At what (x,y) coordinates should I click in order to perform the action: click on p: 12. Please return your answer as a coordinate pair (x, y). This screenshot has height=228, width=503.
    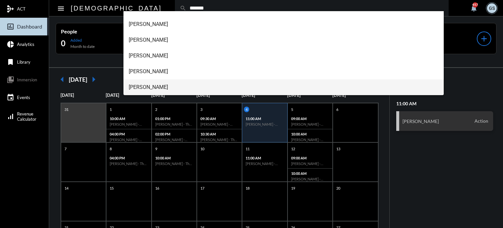
    Looking at the image, I should click on (293, 148).